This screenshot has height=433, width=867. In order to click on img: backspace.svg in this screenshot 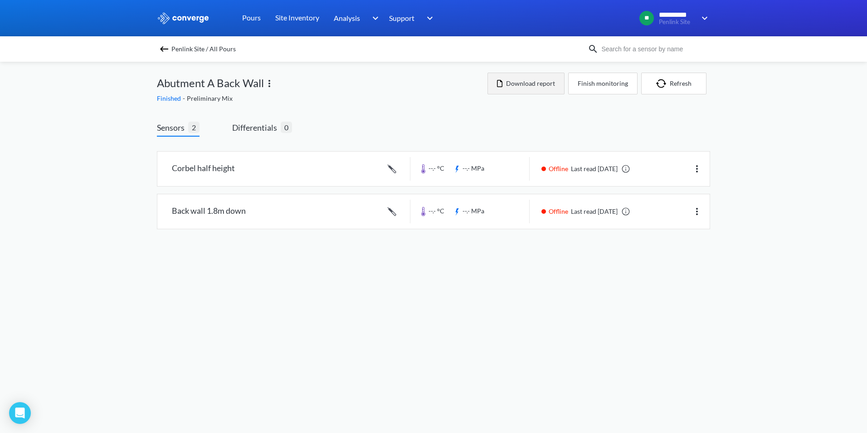, I will do `click(164, 49)`.